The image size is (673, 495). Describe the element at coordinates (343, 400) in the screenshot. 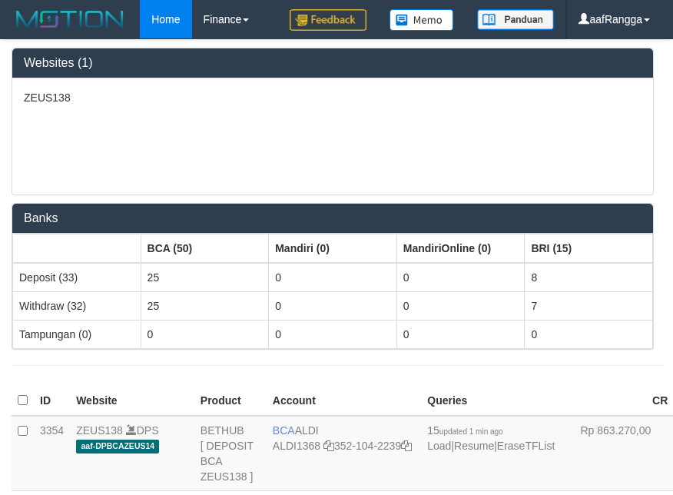

I see `th: Account` at that location.